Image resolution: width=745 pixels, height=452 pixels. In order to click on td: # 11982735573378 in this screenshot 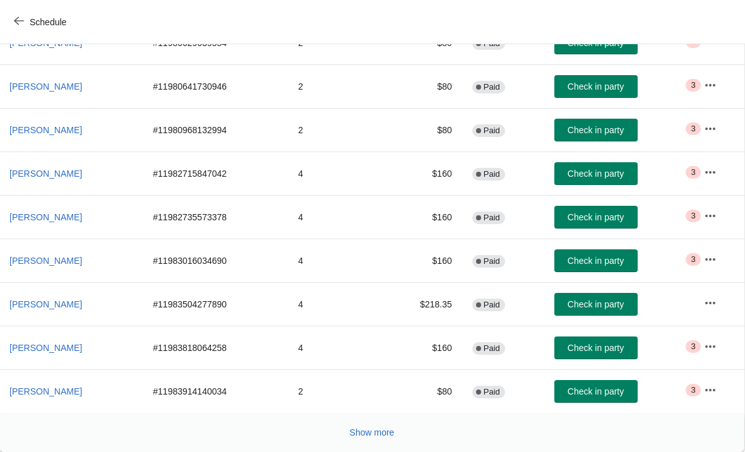, I will do `click(215, 217)`.